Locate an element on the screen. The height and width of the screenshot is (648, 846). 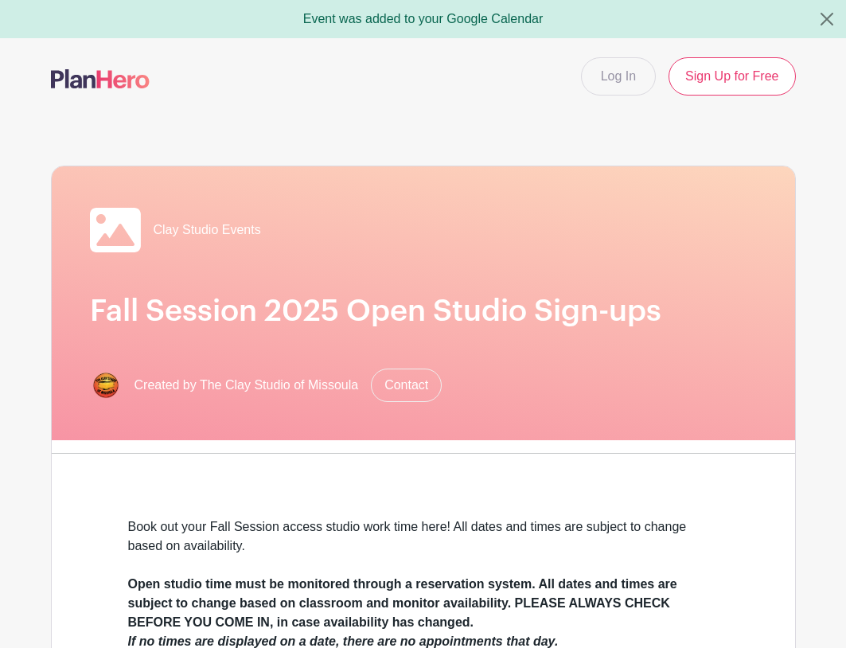
a: Log In is located at coordinates (619, 76).